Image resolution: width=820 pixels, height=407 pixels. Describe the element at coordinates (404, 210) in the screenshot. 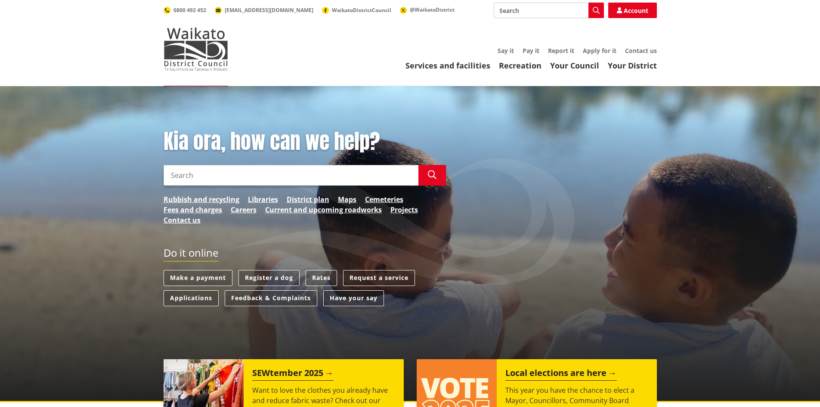

I see `a: Projects` at that location.